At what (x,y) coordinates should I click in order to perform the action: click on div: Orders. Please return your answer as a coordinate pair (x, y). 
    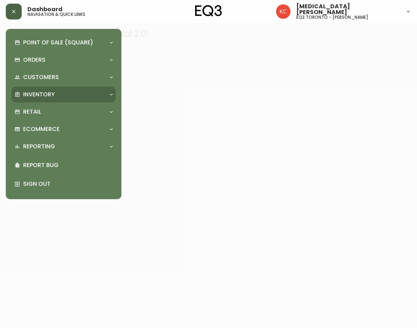
    Looking at the image, I should click on (64, 60).